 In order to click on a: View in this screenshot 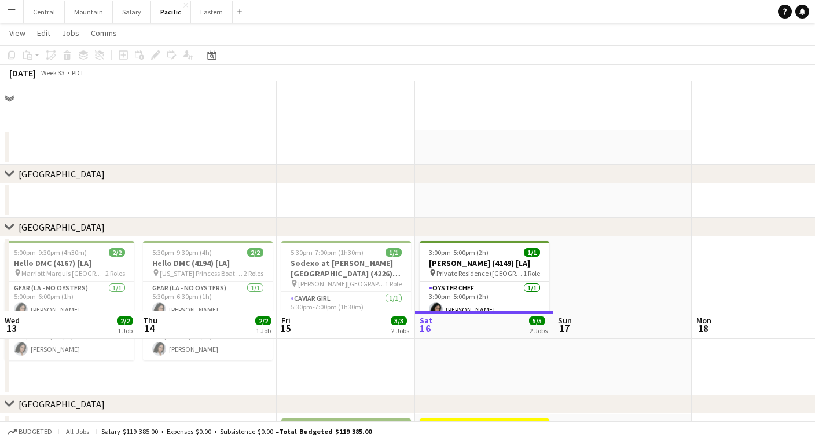, I will do `click(17, 33)`.